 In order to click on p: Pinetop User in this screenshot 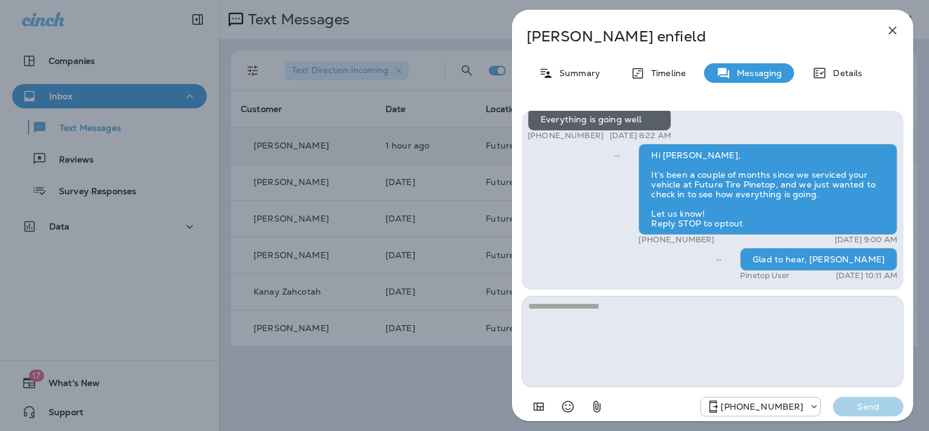, I will do `click(764, 275)`.